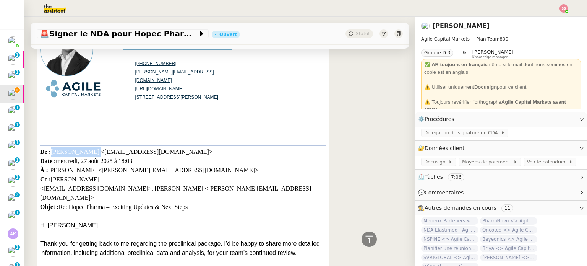 Image resolution: width=587 pixels, height=266 pixels. I want to click on span: SVRIGLOBAL <> Agile Capital Markets, so click(450, 257).